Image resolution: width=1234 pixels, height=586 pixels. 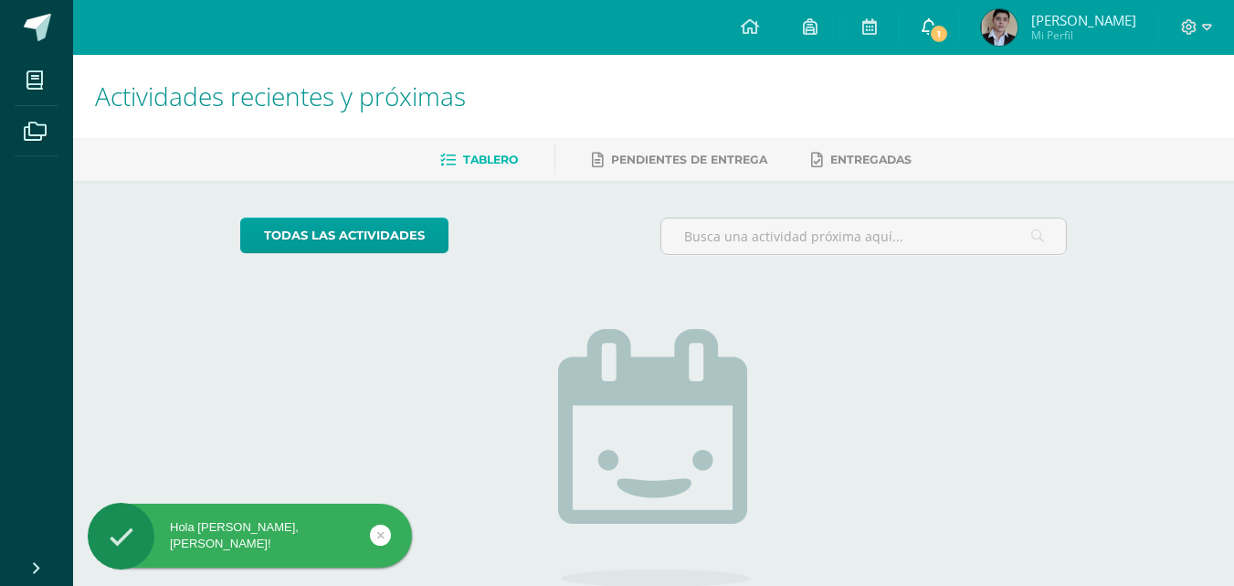 What do you see at coordinates (281, 96) in the screenshot?
I see `span: Actividades recientes y próximas` at bounding box center [281, 96].